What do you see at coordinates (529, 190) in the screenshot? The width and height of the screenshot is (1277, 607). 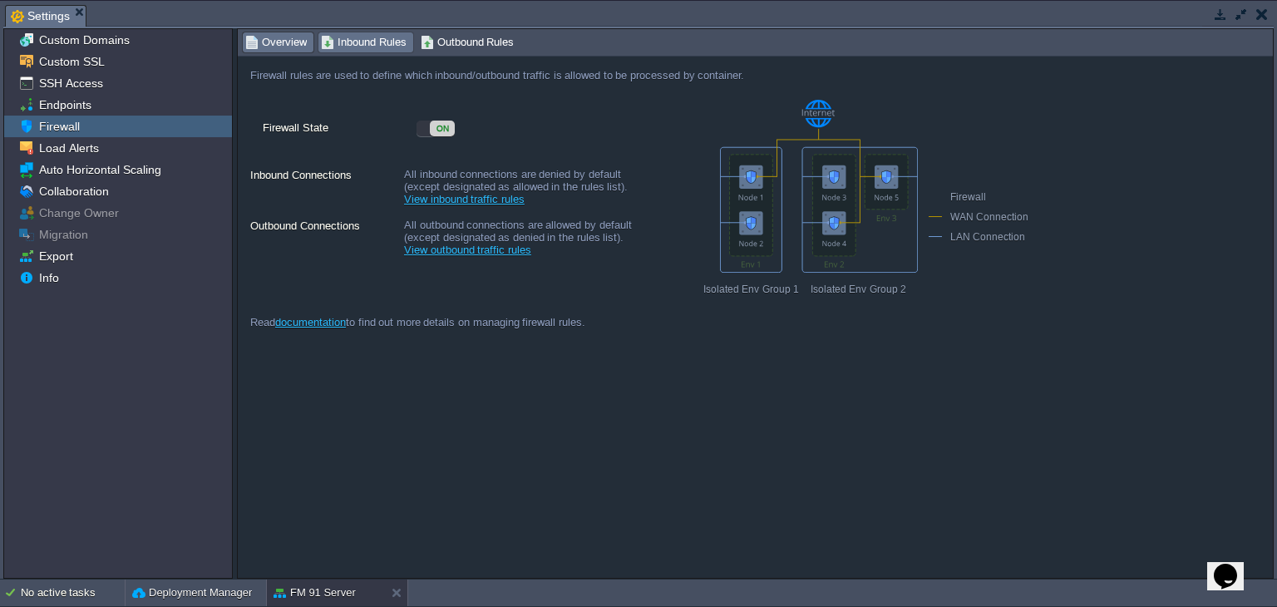 I see `div: All inbound connections are denied by default (except designated as allowed in the rules list).` at bounding box center [529, 190].